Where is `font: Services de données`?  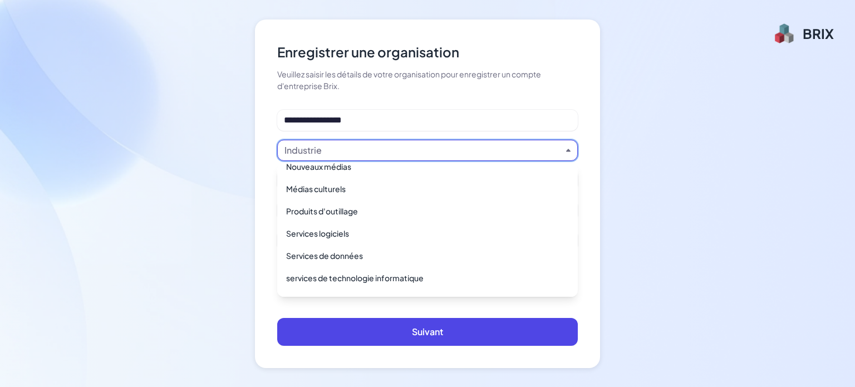 font: Services de données is located at coordinates (324, 255).